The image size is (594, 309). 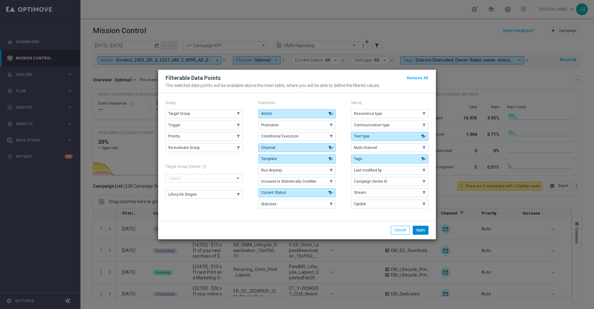 I want to click on button: Multi-channel, so click(x=390, y=148).